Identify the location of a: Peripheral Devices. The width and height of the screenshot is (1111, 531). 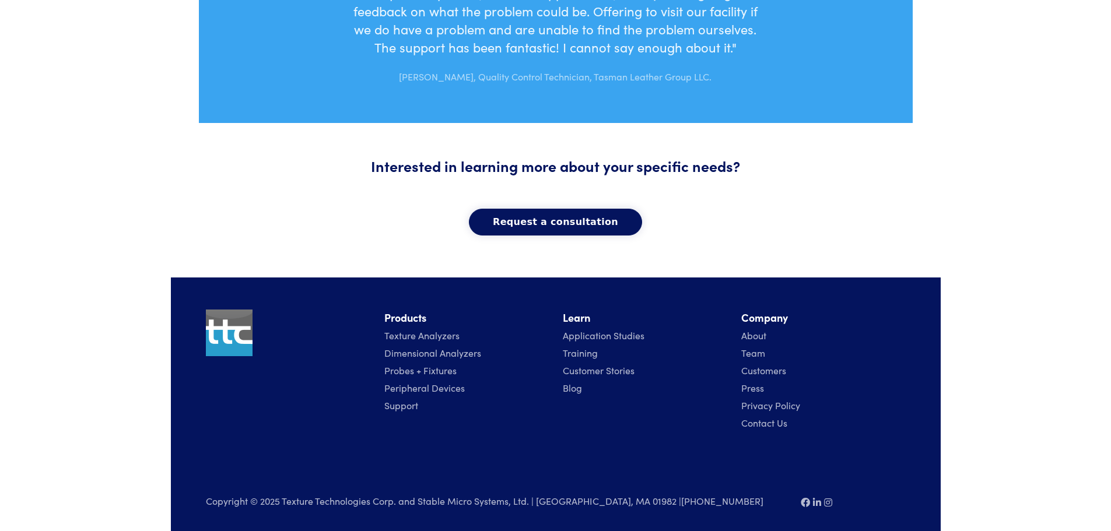
(425, 388).